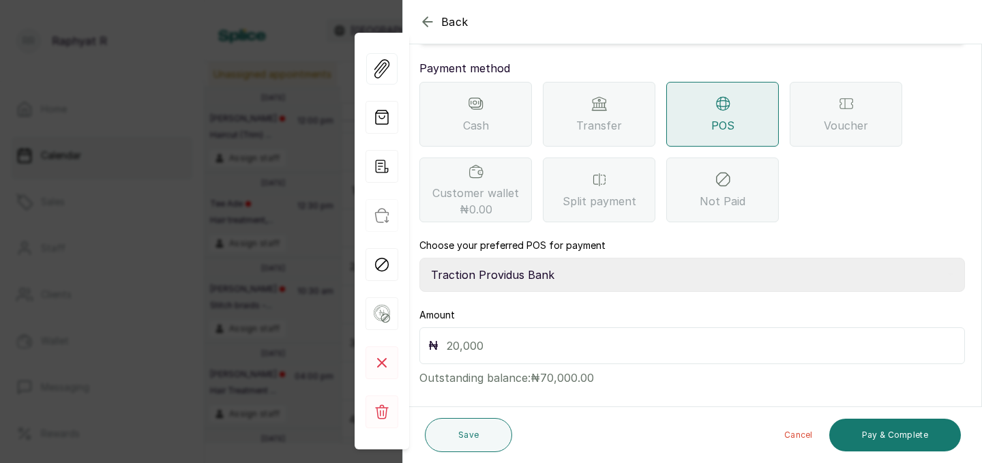 Image resolution: width=982 pixels, height=463 pixels. Describe the element at coordinates (701, 346) in the screenshot. I see `input: 20,000` at that location.